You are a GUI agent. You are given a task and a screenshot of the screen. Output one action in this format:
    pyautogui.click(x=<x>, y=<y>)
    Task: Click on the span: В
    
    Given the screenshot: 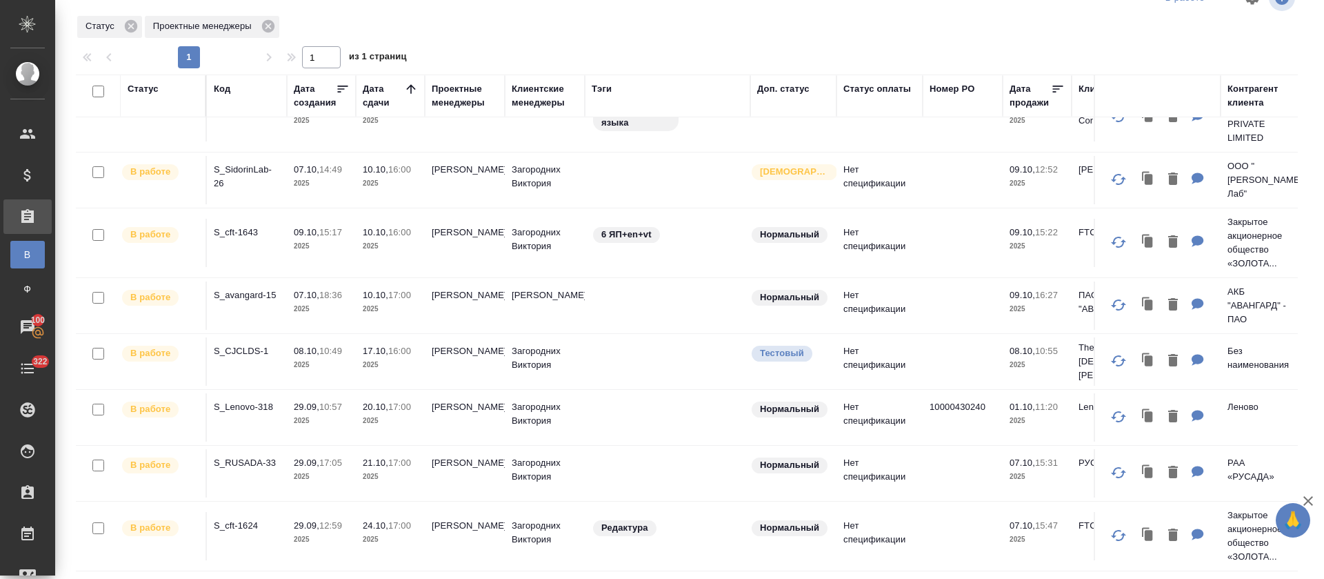 What is the action you would take?
    pyautogui.click(x=28, y=255)
    